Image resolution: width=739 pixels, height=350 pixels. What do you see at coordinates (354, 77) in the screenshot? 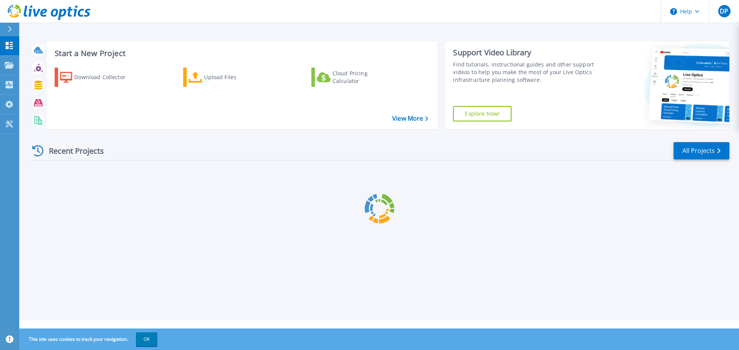
I see `a: Cloud Pricing Calculator` at bounding box center [354, 77].